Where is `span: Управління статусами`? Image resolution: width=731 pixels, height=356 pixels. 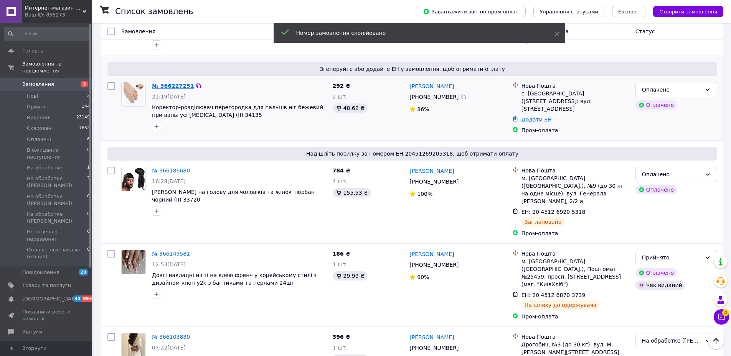 span: Управління статусами is located at coordinates (568, 12).